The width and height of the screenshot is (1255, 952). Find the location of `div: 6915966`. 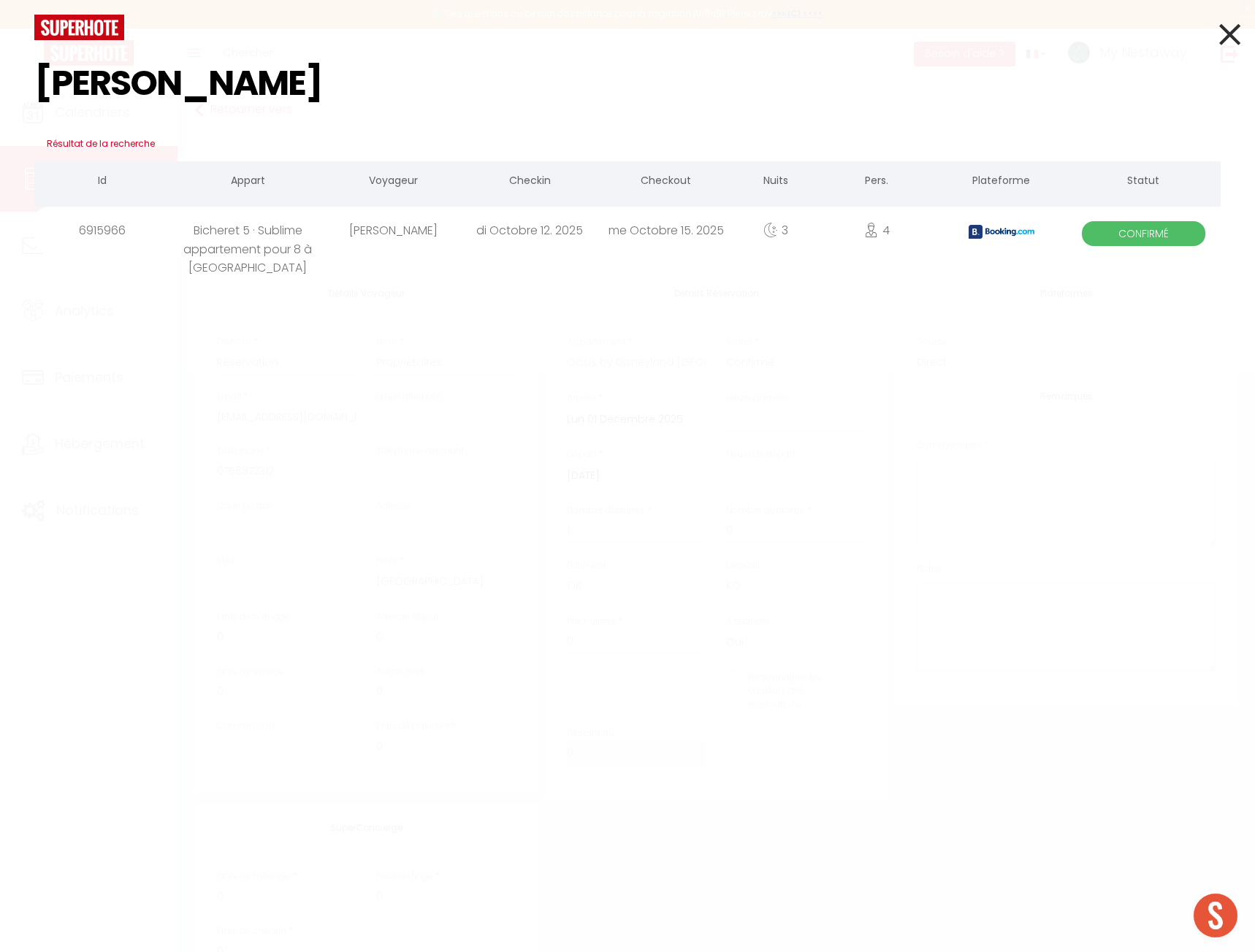

div: 6915966 is located at coordinates (102, 230).